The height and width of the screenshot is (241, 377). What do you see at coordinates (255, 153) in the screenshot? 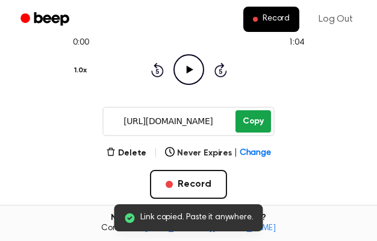
I see `span: Change` at bounding box center [255, 153].